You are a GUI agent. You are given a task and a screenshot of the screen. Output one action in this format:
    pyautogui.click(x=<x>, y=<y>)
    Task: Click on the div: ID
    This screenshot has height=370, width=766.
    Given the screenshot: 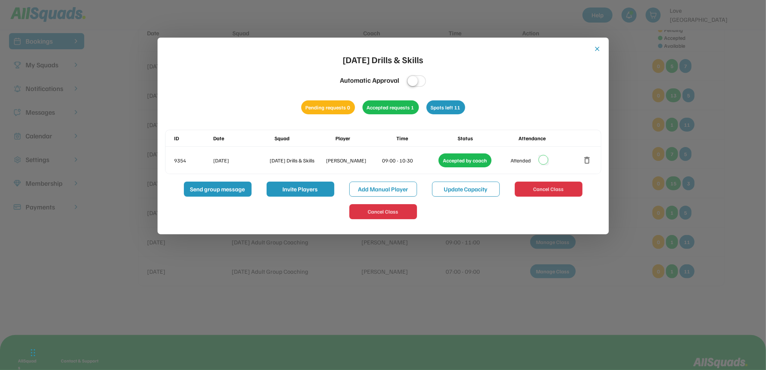 What is the action you would take?
    pyautogui.click(x=193, y=138)
    